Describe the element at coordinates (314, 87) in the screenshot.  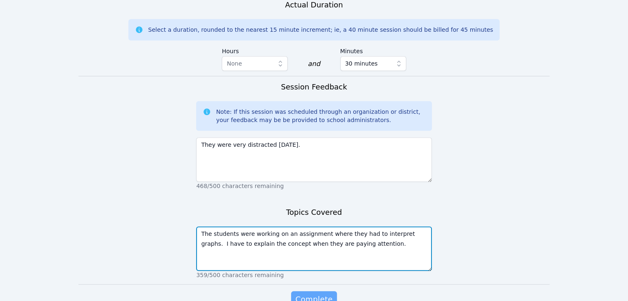
I see `h3: Session Feedback` at that location.